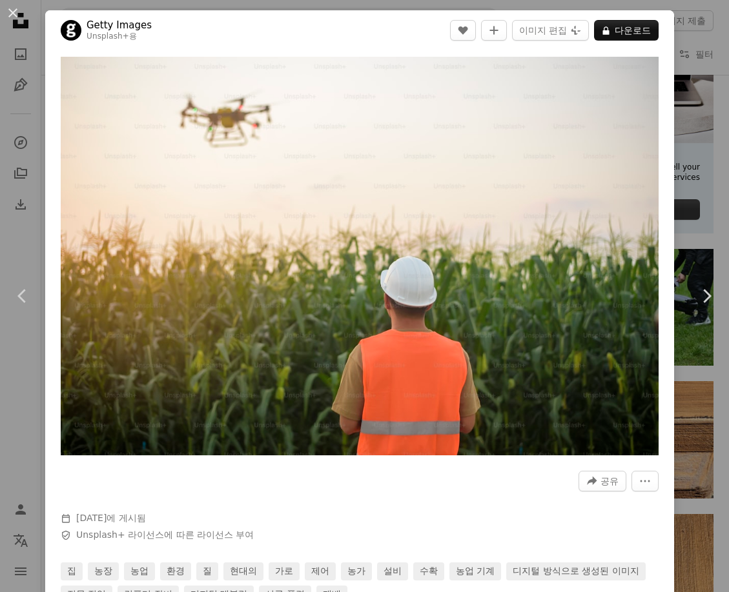  What do you see at coordinates (176, 572) in the screenshot?
I see `a: 환경` at bounding box center [176, 572].